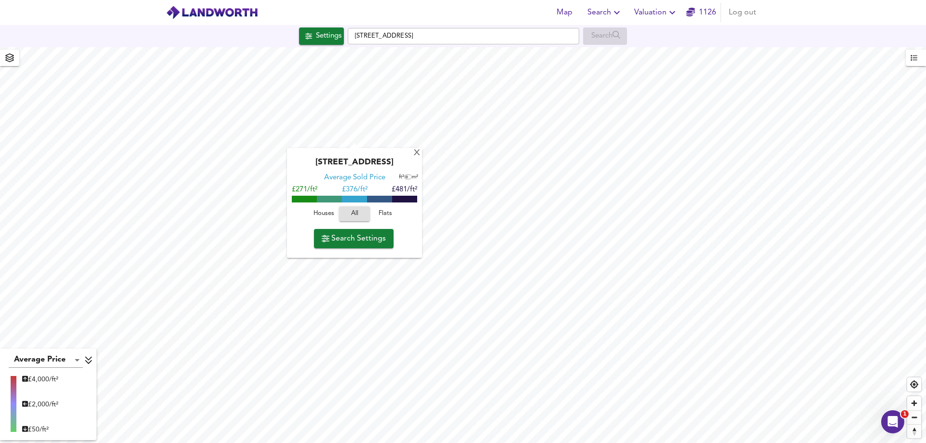 This screenshot has height=443, width=926. Describe the element at coordinates (605, 13) in the screenshot. I see `button: Search` at that location.